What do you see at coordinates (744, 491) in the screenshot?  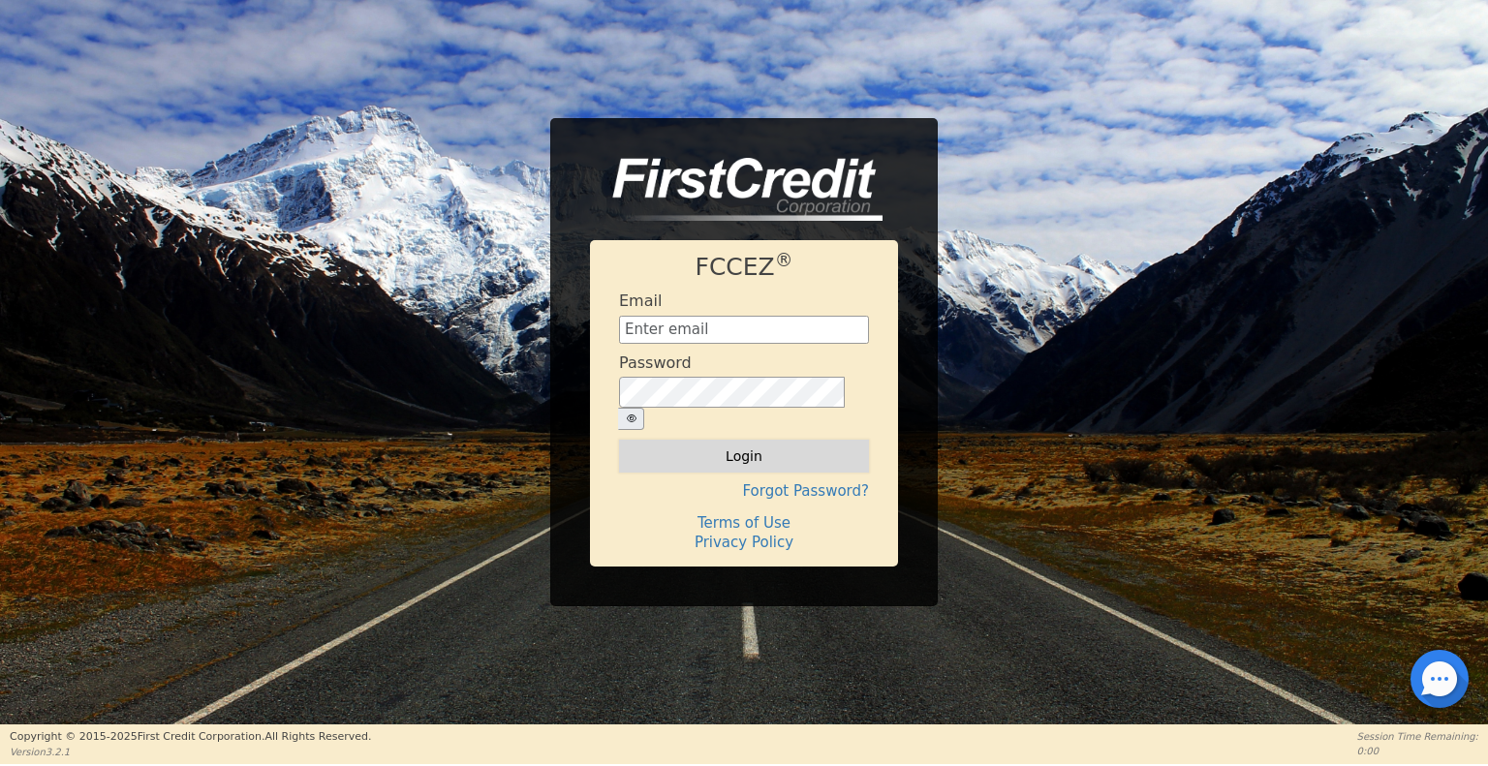 I see `h4: Forgot Password?` at bounding box center [744, 491].